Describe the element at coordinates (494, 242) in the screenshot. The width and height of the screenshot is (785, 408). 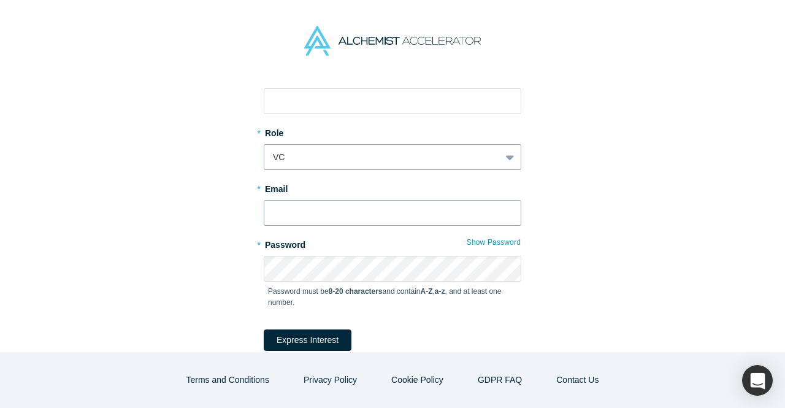
I see `button: Show Password` at that location.